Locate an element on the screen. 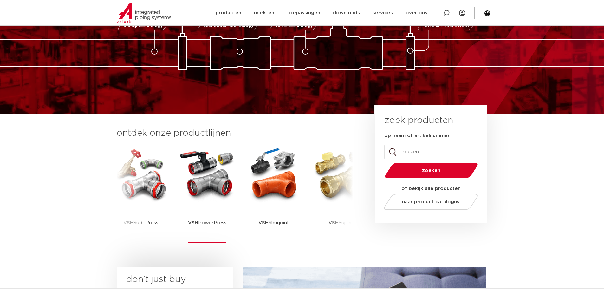 Image resolution: width=604 pixels, height=289 pixels. a: VSHSudoPress is located at coordinates (141, 194).